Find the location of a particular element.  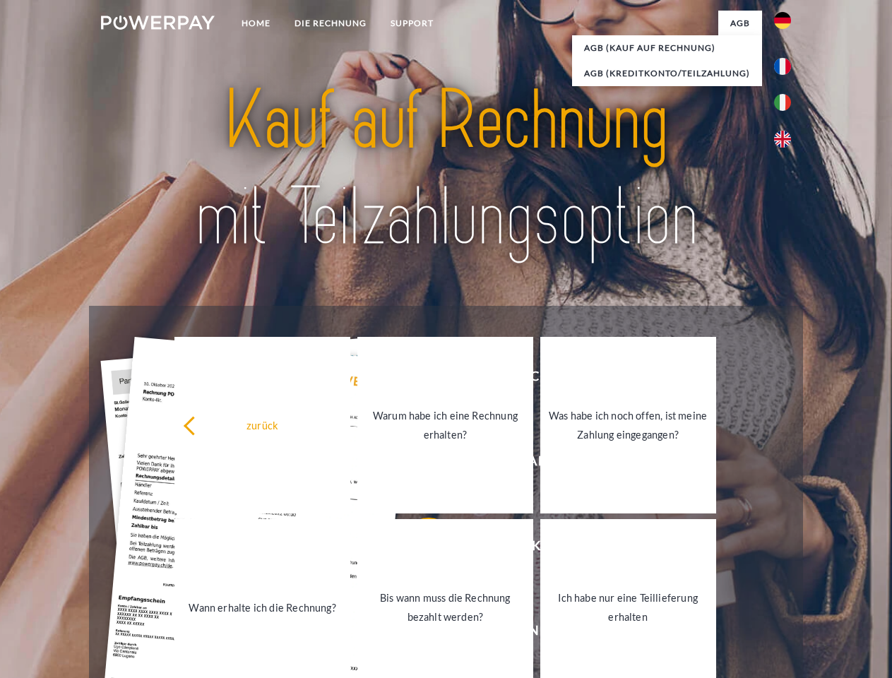

a: Home is located at coordinates (256, 23).